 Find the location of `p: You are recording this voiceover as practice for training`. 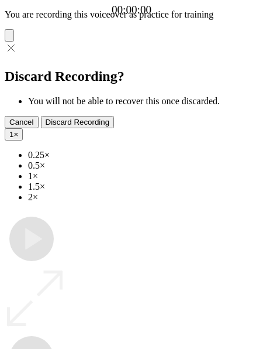

p: You are recording this voiceover as practice for training is located at coordinates (132, 15).